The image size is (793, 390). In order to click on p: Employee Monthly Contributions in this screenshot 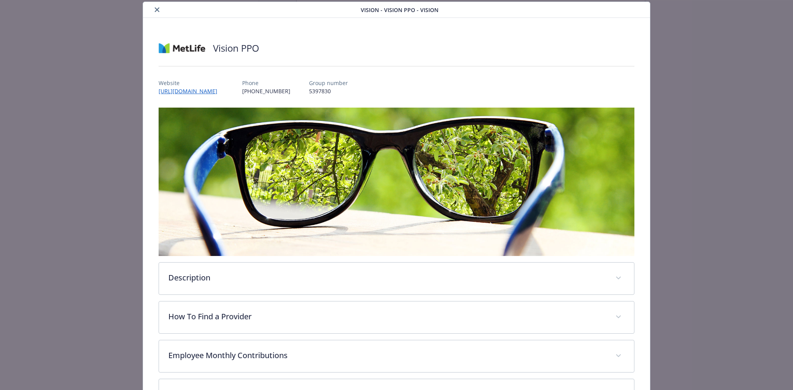, I will do `click(387, 356)`.